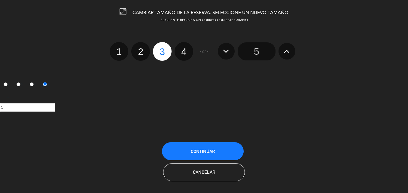 This screenshot has width=408, height=193. What do you see at coordinates (211, 13) in the screenshot?
I see `span: CAMBIAR TAMAÑO DE LA RESERVA. SELECCIONE UN NUEVO TAMAÑO` at bounding box center [211, 13].